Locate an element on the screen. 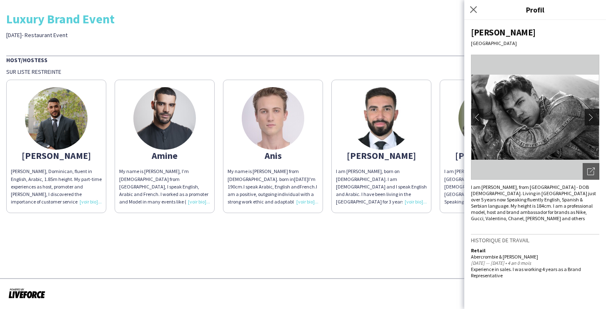 The width and height of the screenshot is (606, 309). span: I'm 190cm. is located at coordinates (271, 183).